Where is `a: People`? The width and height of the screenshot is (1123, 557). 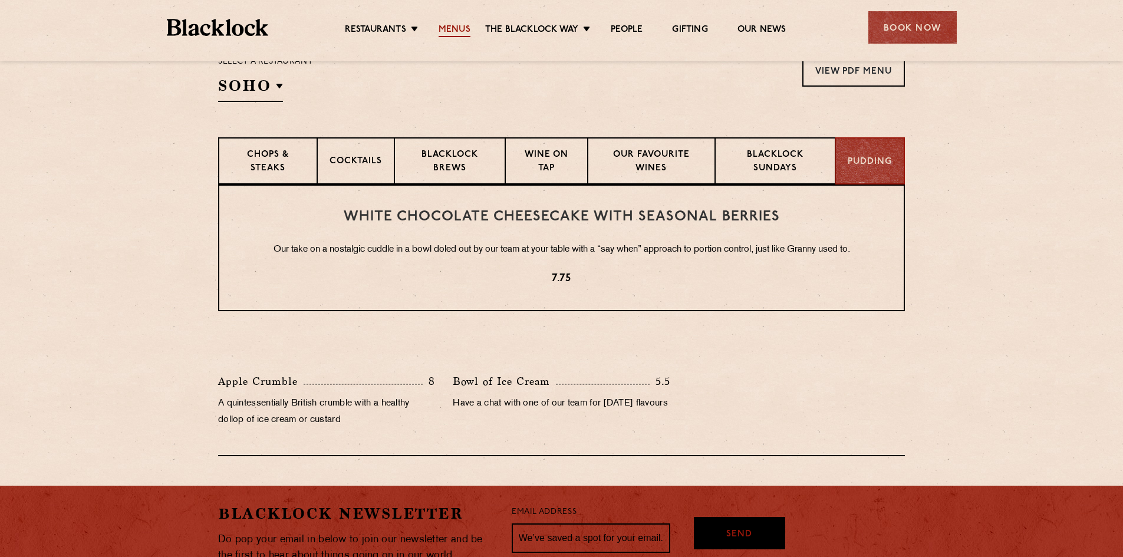
a: People is located at coordinates (627, 31).